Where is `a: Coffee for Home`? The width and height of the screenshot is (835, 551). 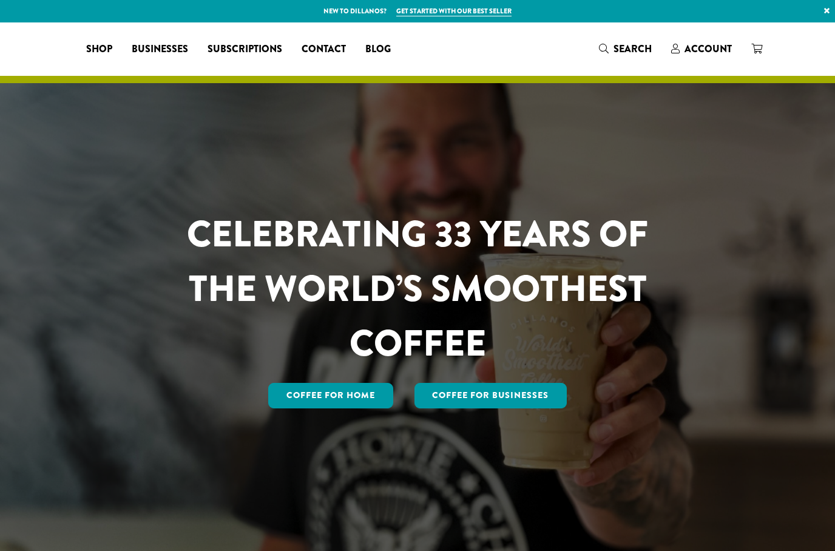
a: Coffee for Home is located at coordinates (331, 396).